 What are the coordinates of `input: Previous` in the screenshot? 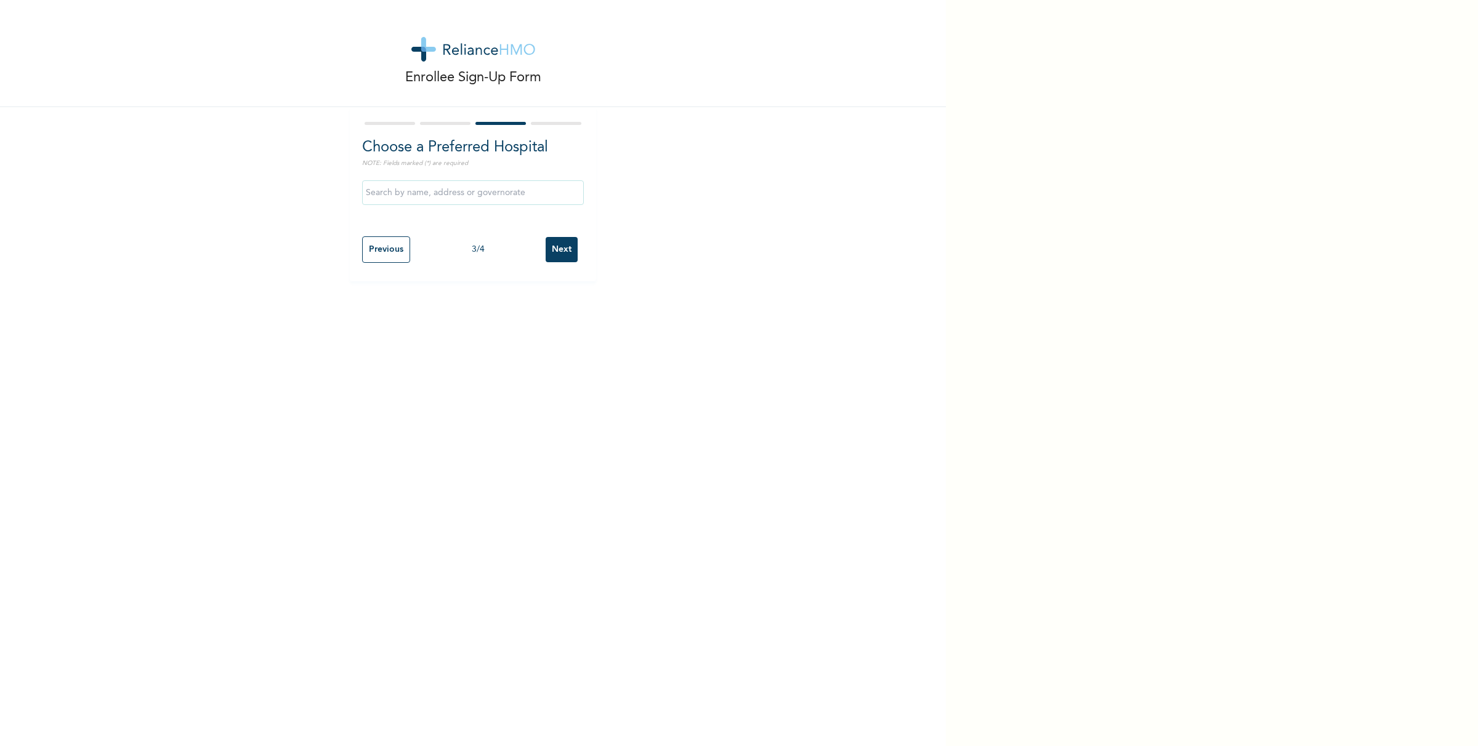 It's located at (386, 249).